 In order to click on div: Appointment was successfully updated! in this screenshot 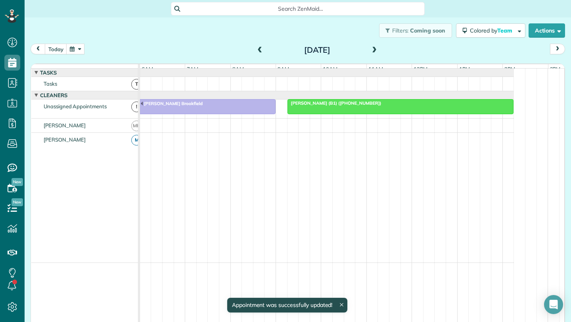, I will do `click(288, 305)`.